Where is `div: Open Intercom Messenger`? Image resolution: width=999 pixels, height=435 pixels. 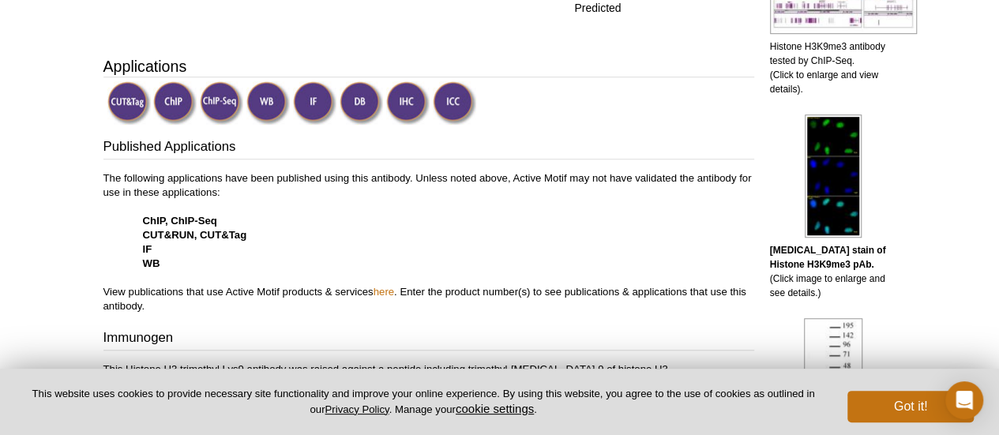
div: Open Intercom Messenger is located at coordinates (965, 401).